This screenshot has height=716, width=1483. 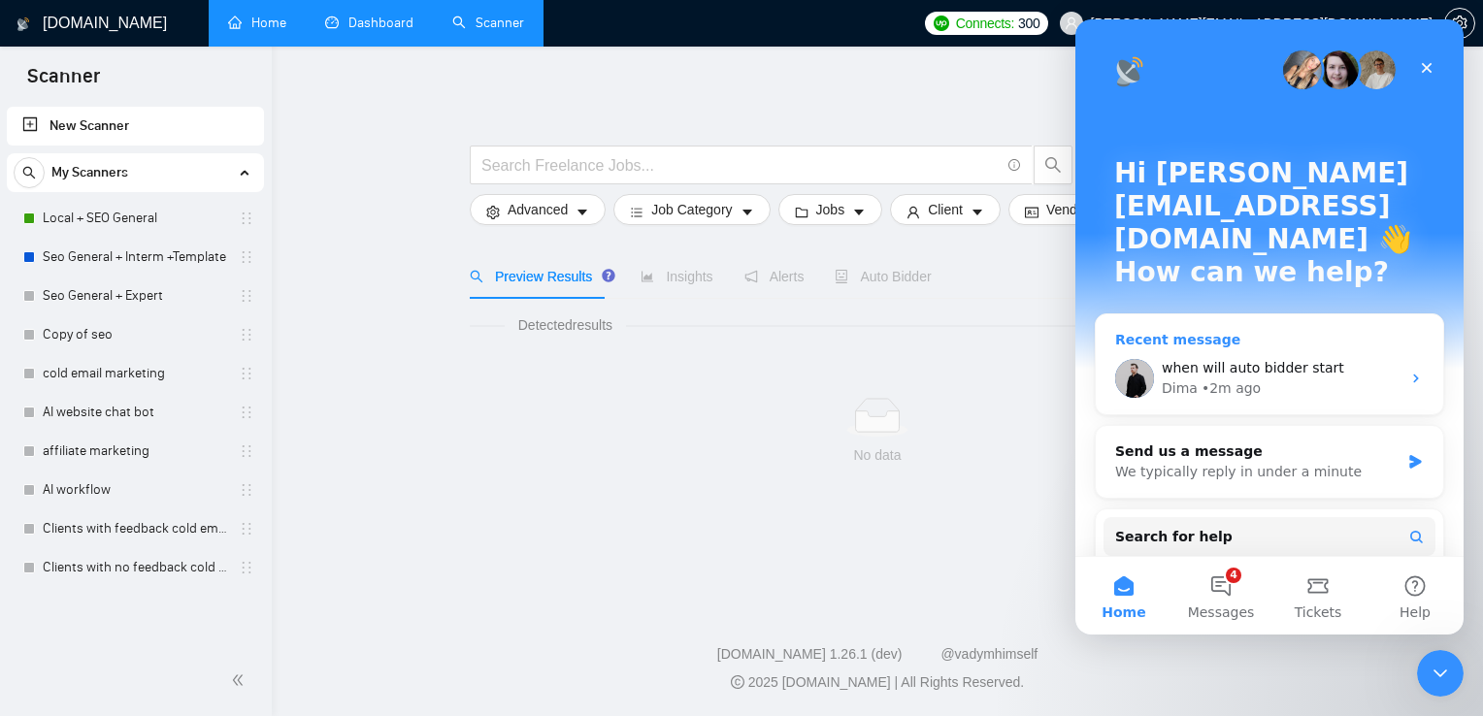 What do you see at coordinates (194, 359) in the screenshot?
I see `div: Profile image for Dimawhen will auto bidder startDima•2m ago` at bounding box center [194, 359].